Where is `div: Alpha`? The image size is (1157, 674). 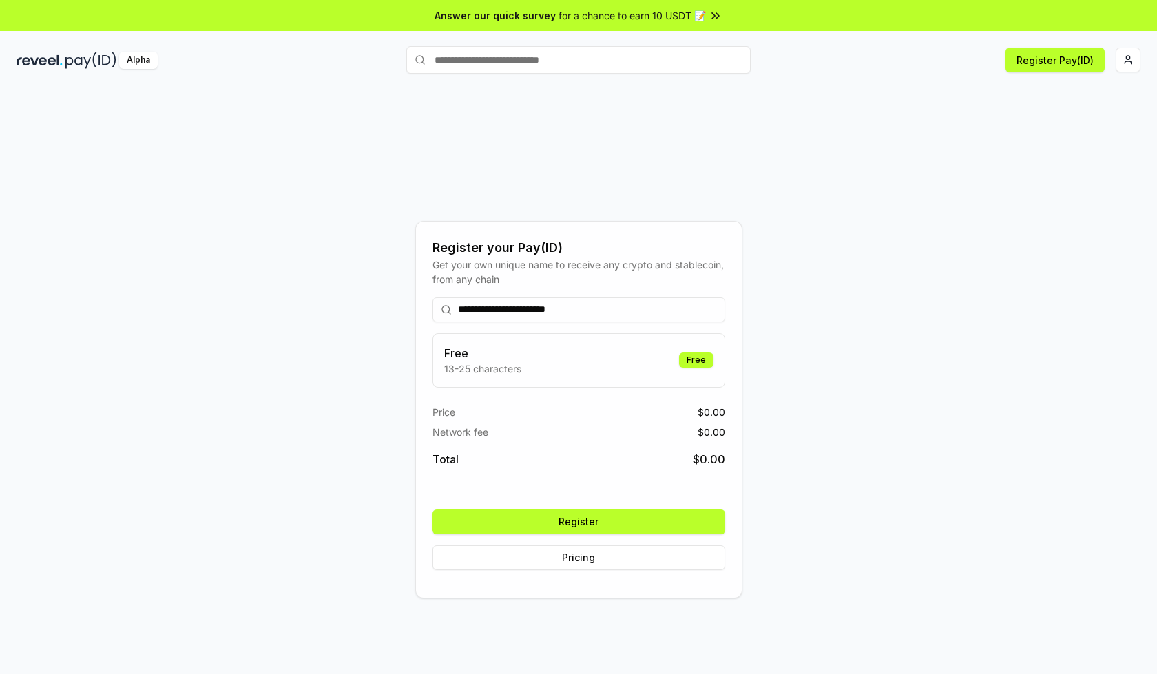
div: Alpha is located at coordinates (138, 60).